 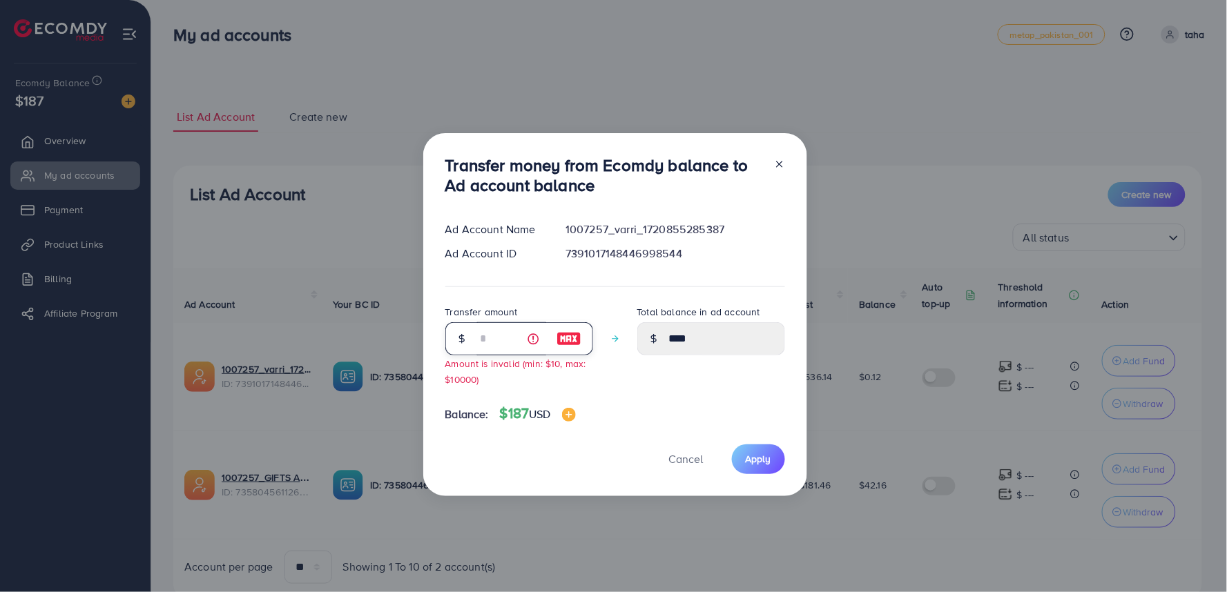 What do you see at coordinates (758, 459) in the screenshot?
I see `span: Apply` at bounding box center [758, 459].